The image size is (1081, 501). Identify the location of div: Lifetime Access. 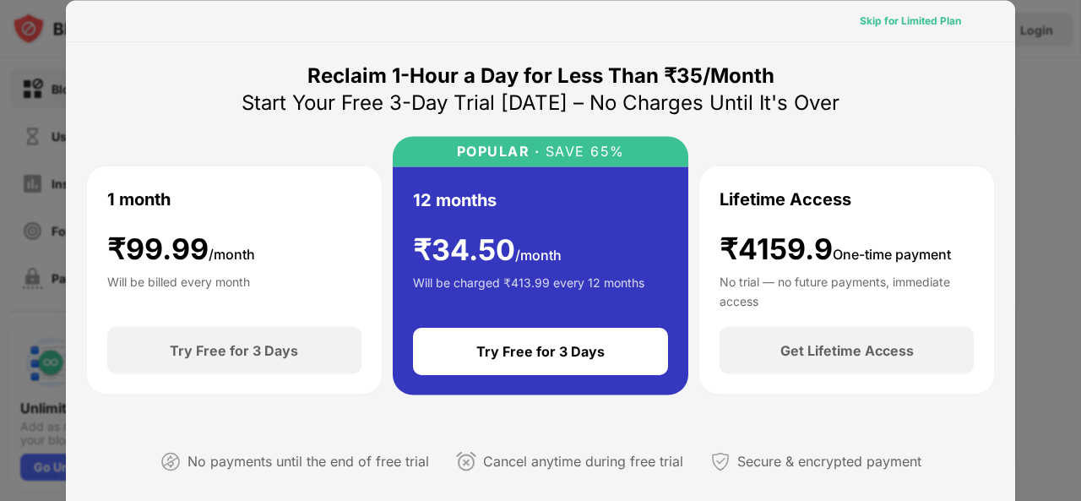
(785, 198).